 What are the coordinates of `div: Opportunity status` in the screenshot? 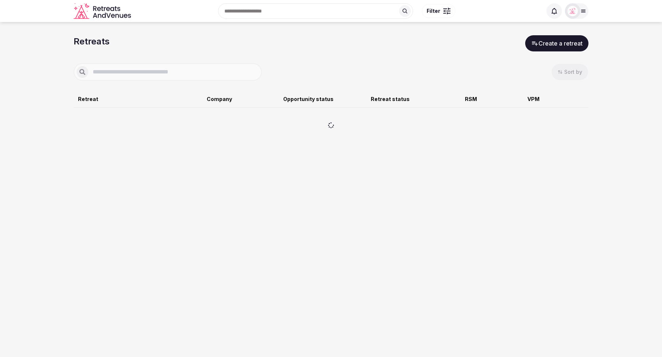 It's located at (324, 99).